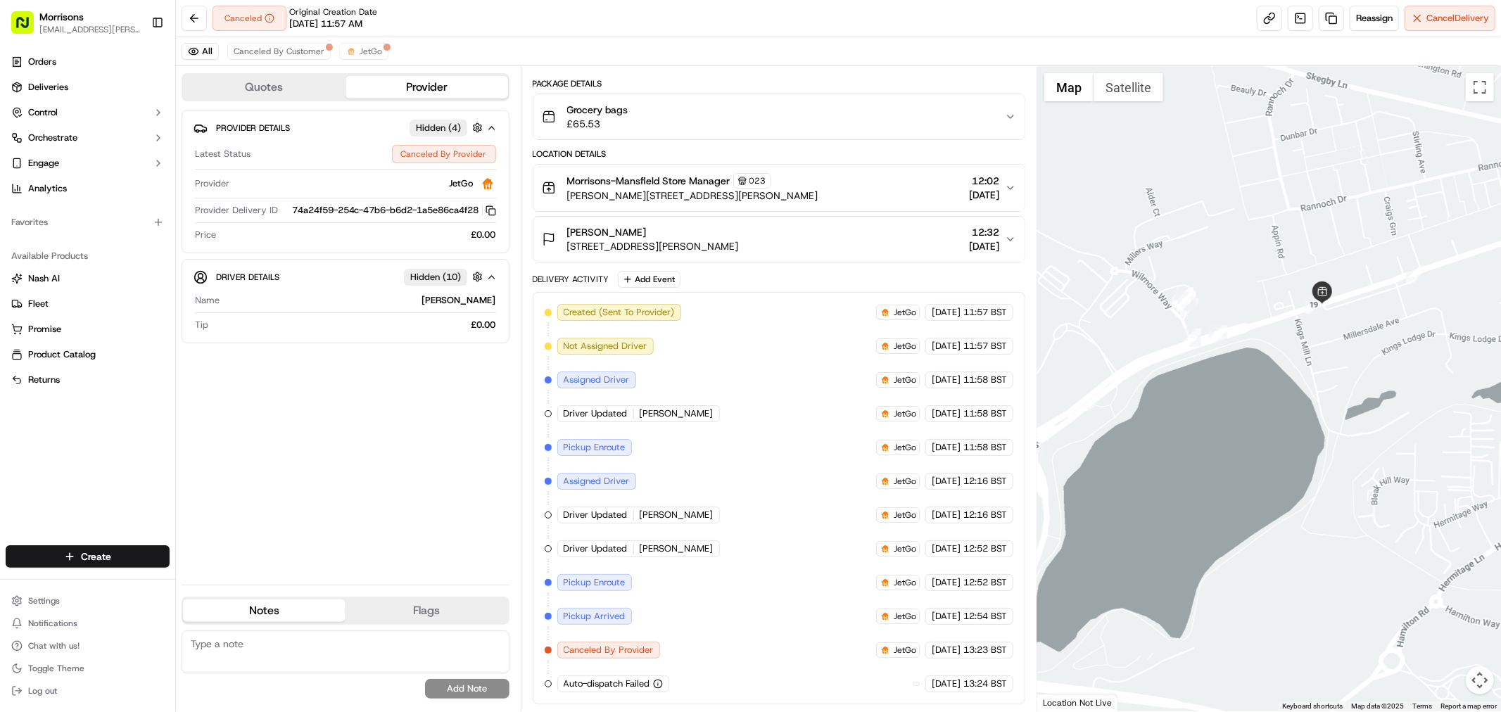 Image resolution: width=1501 pixels, height=712 pixels. I want to click on button: Canceled, so click(249, 18).